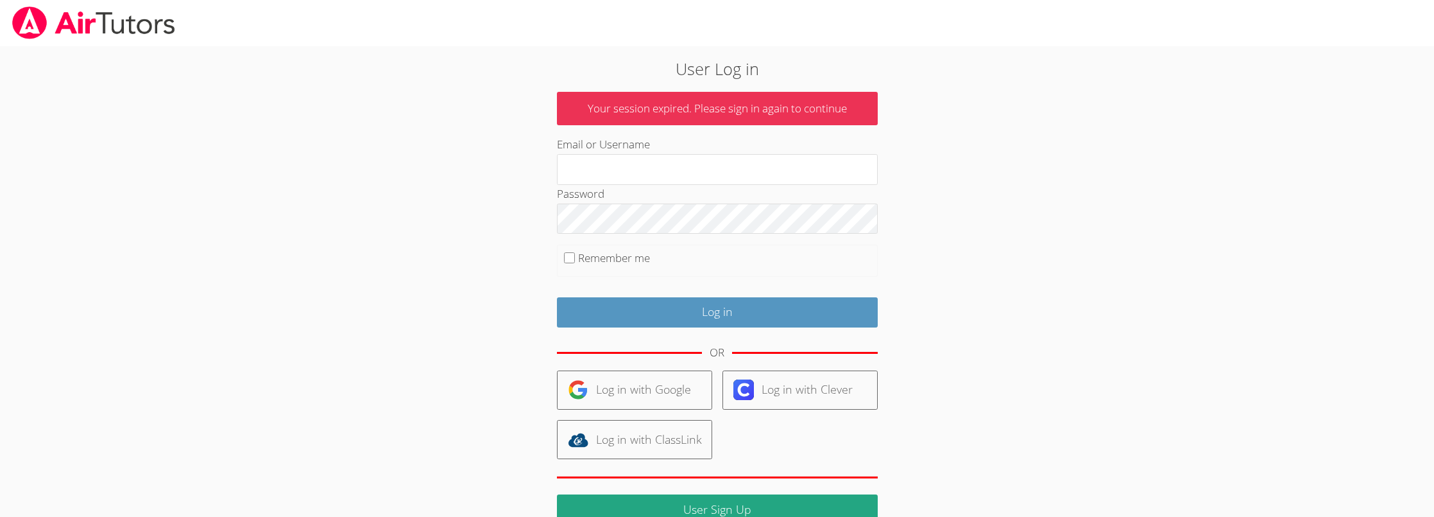  I want to click on img: google-logo-50288ca7cdecda66e5e0955fdab243c47b7ad437acaf1139b6f446037453330a.svg, so click(578, 390).